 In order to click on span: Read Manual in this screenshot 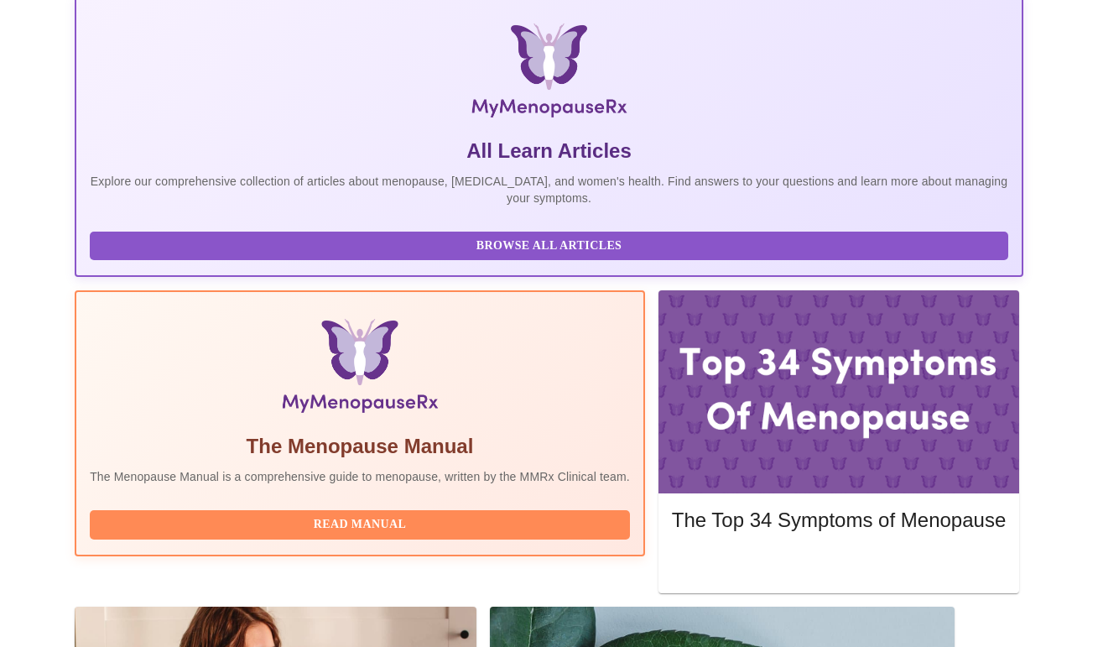, I will do `click(360, 524)`.